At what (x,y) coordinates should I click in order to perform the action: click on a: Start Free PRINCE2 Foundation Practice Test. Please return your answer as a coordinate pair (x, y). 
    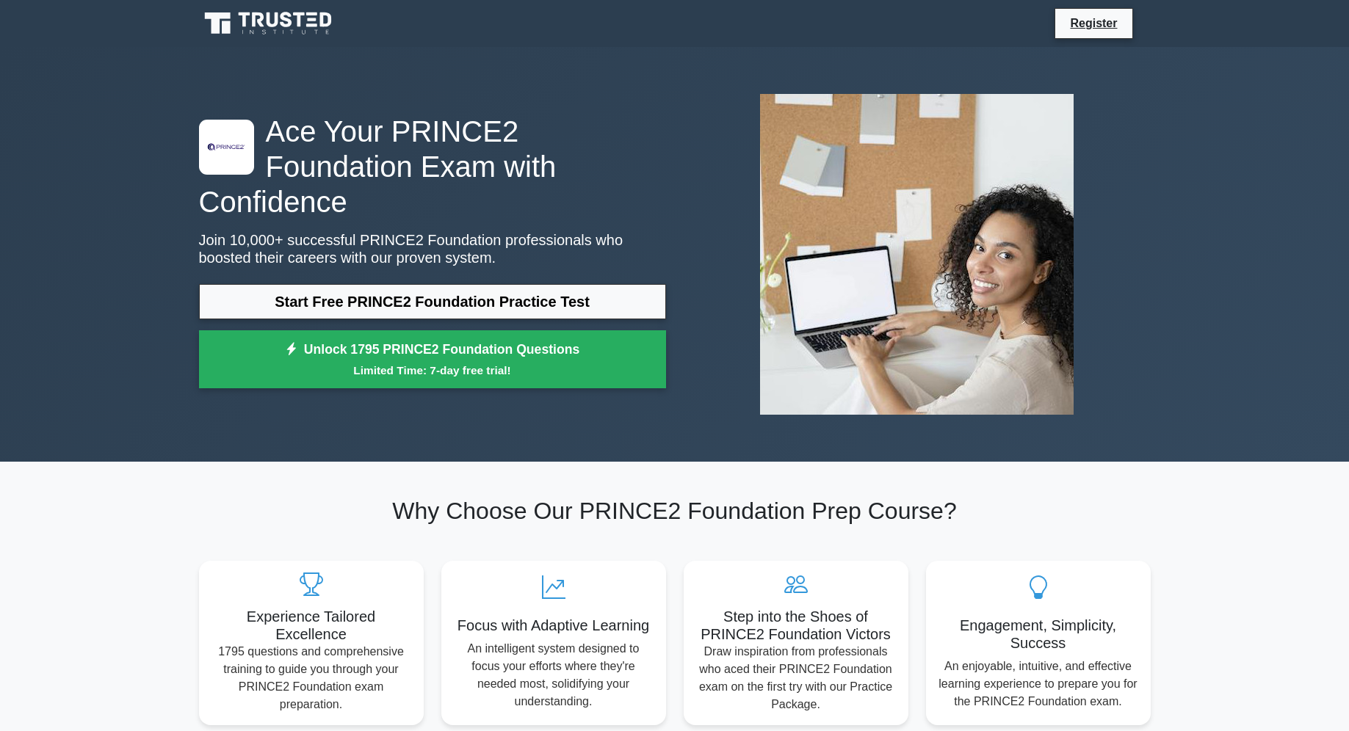
    Looking at the image, I should click on (432, 302).